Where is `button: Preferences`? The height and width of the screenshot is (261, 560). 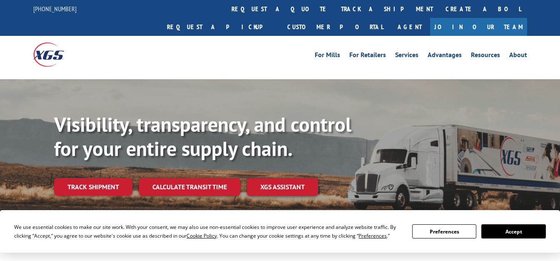 button: Preferences is located at coordinates (445, 231).